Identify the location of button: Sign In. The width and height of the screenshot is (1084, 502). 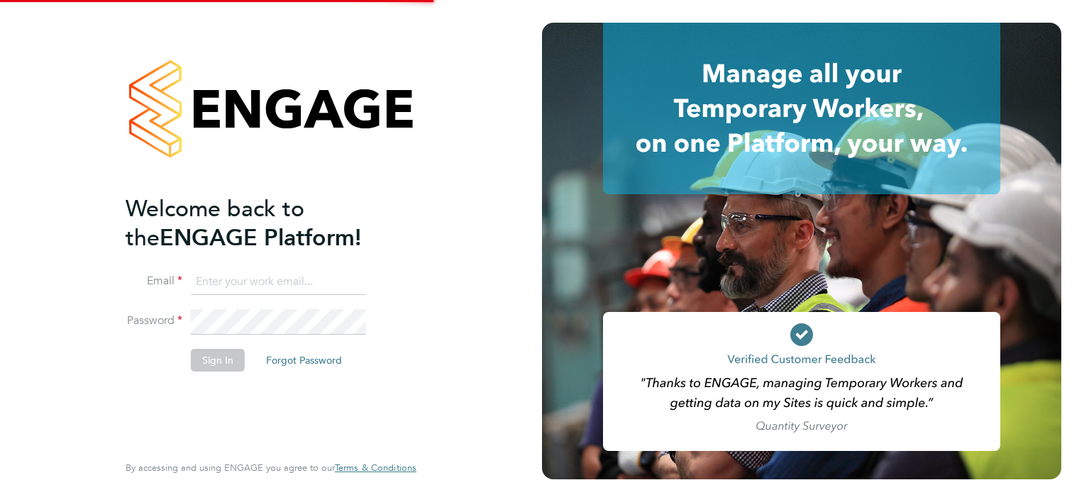
(218, 360).